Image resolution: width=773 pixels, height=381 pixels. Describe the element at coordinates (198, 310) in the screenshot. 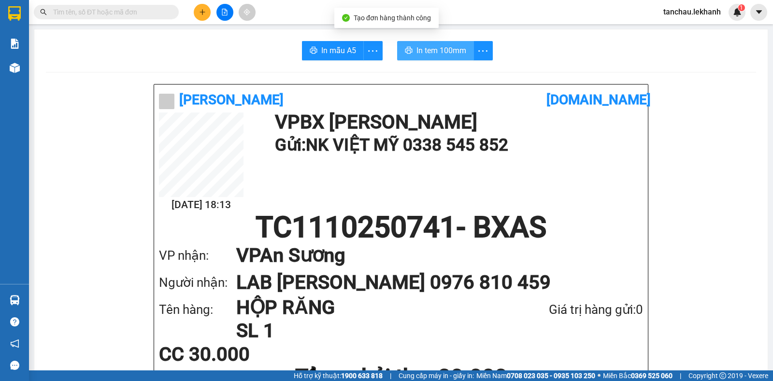

I see `div: Tên hàng:` at that location.